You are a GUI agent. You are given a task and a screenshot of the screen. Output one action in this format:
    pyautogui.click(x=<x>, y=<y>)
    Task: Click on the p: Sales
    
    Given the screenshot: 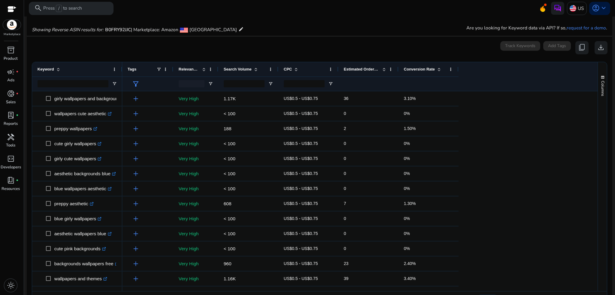 What is the action you would take?
    pyautogui.click(x=11, y=102)
    